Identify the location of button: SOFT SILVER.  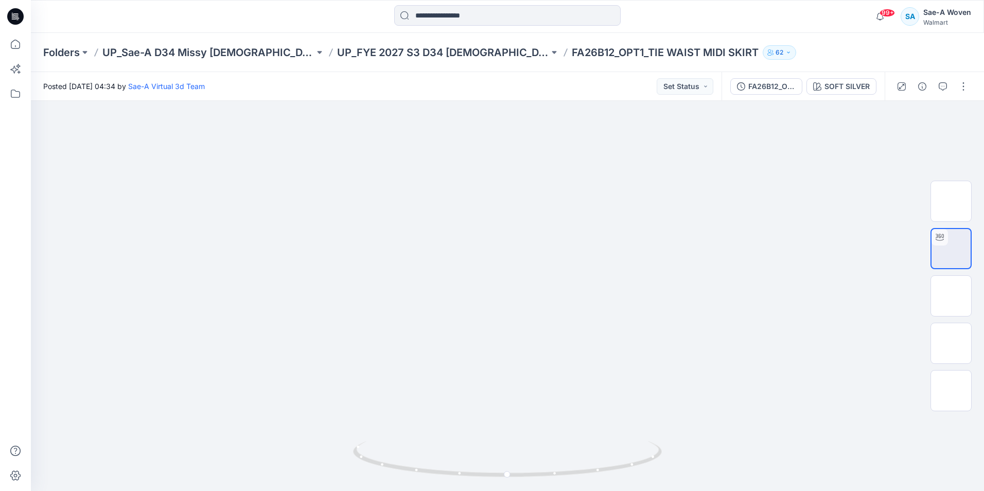
(842, 86).